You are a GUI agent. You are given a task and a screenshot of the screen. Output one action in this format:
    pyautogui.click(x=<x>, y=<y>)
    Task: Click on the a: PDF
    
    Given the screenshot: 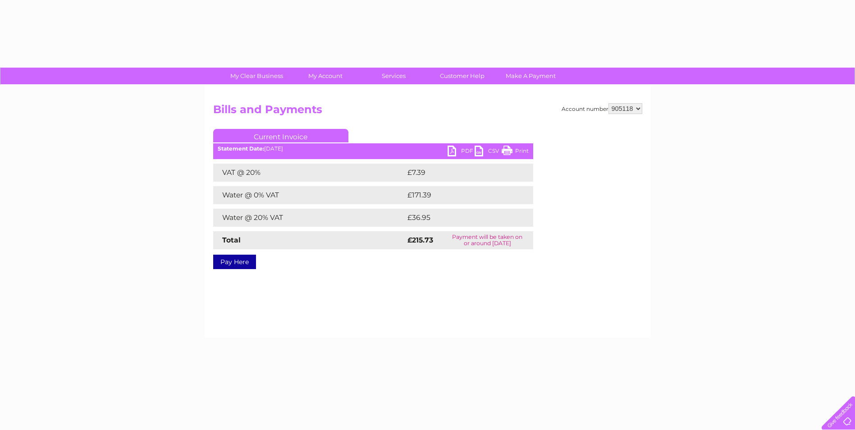 What is the action you would take?
    pyautogui.click(x=461, y=152)
    